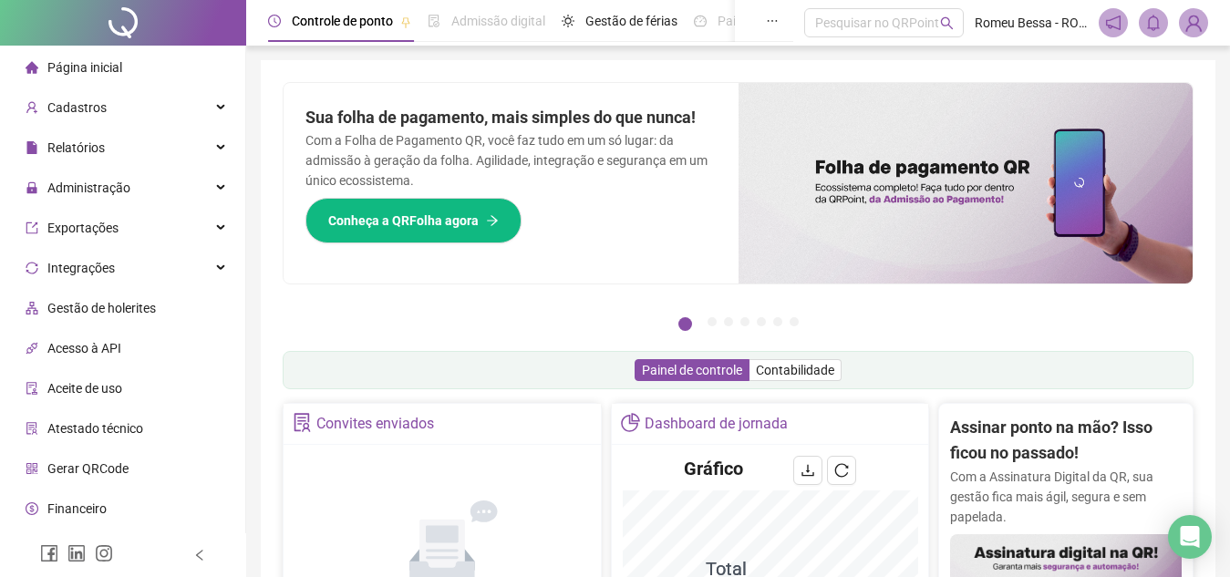 This screenshot has height=577, width=1230. I want to click on div: Open Intercom Messenger, so click(1190, 537).